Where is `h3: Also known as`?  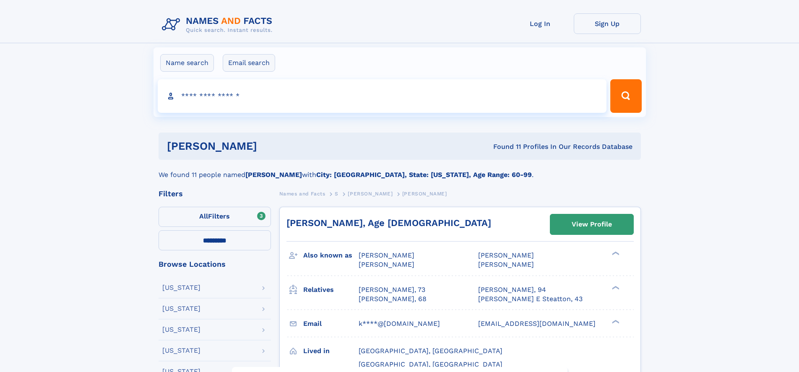
h3: Also known as is located at coordinates (331, 255).